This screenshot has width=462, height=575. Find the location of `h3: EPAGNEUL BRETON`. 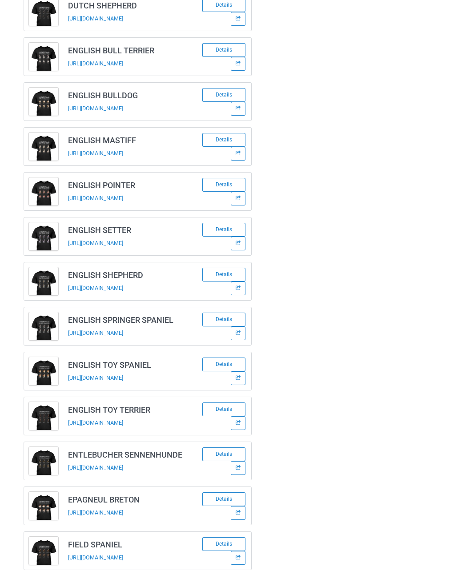

h3: EPAGNEUL BRETON is located at coordinates (130, 499).